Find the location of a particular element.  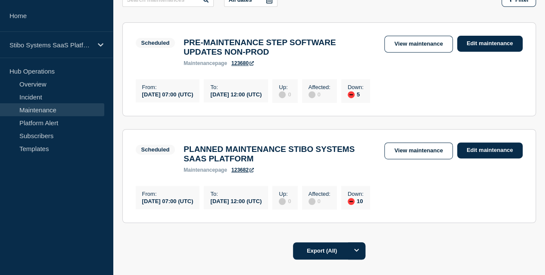

p: Stibo Systems SaaS Platform Status is located at coordinates (51, 45).